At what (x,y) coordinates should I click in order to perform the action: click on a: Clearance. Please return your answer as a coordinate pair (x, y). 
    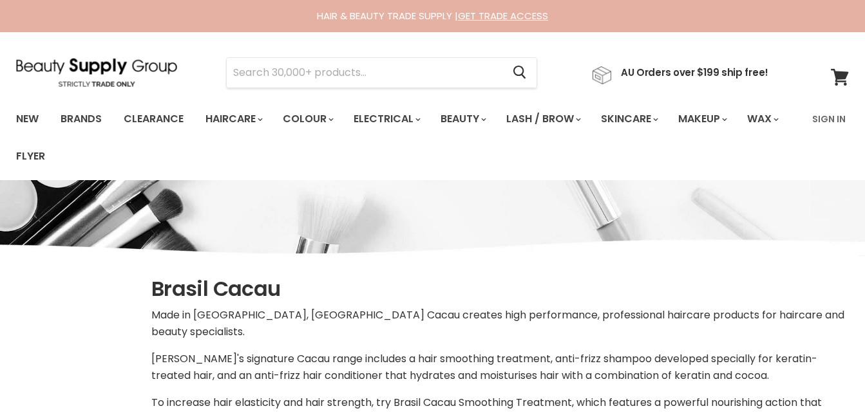
    Looking at the image, I should click on (153, 119).